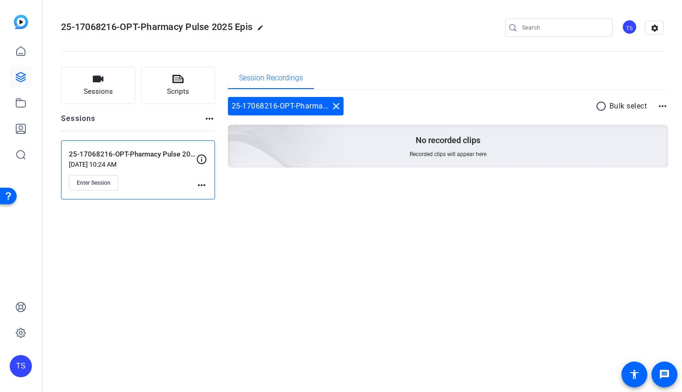  I want to click on span: Session Recordings, so click(271, 78).